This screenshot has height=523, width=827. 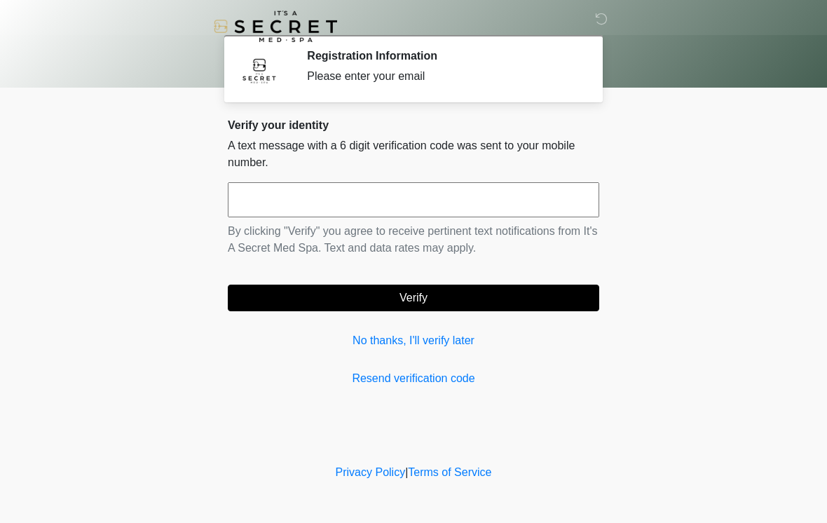 I want to click on h2: Verify your identity, so click(x=414, y=125).